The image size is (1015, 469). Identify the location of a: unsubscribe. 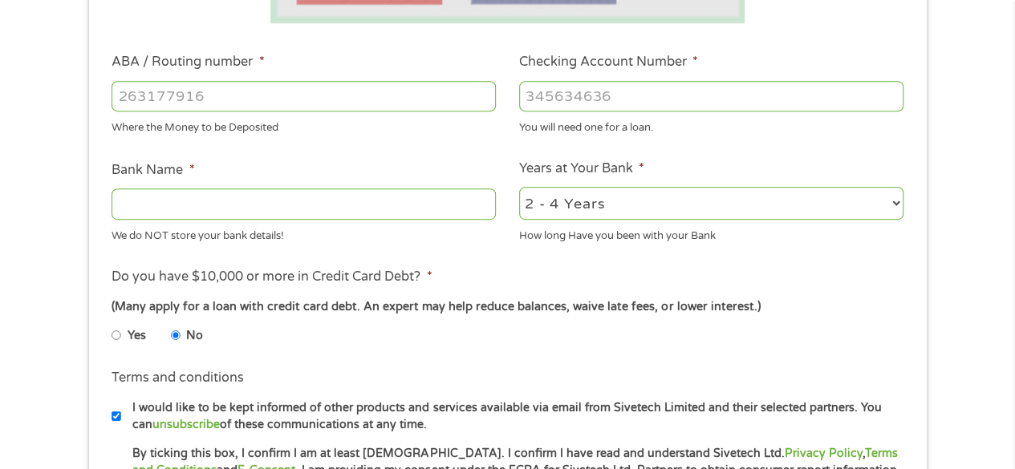
(186, 424).